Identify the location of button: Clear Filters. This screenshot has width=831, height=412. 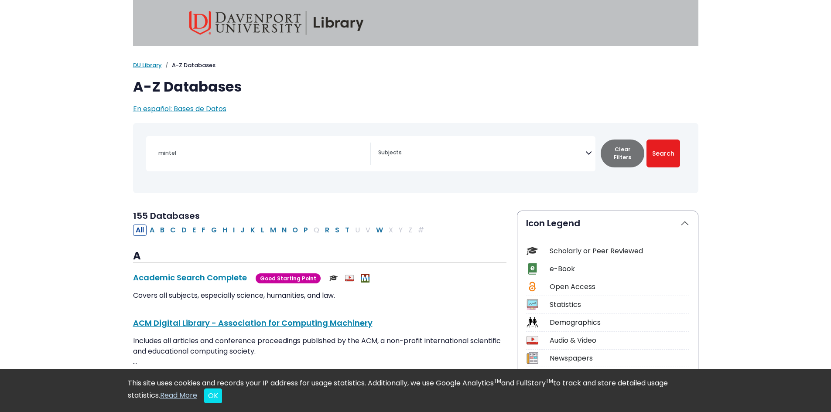
(622, 154).